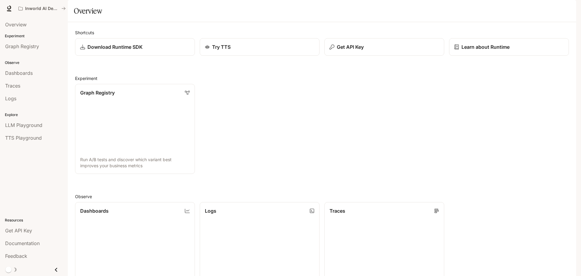 This screenshot has height=276, width=581. Describe the element at coordinates (135, 163) in the screenshot. I see `p: Run A/B tests and discover which variant best improves your business metrics` at that location.